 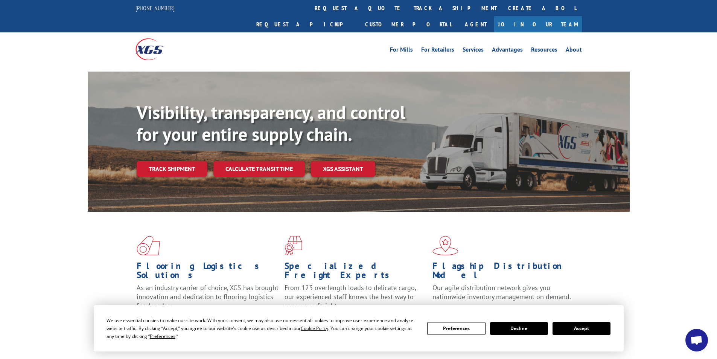 What do you see at coordinates (356, 272) in the screenshot?
I see `h1: Specialized Freight Experts` at bounding box center [356, 272].